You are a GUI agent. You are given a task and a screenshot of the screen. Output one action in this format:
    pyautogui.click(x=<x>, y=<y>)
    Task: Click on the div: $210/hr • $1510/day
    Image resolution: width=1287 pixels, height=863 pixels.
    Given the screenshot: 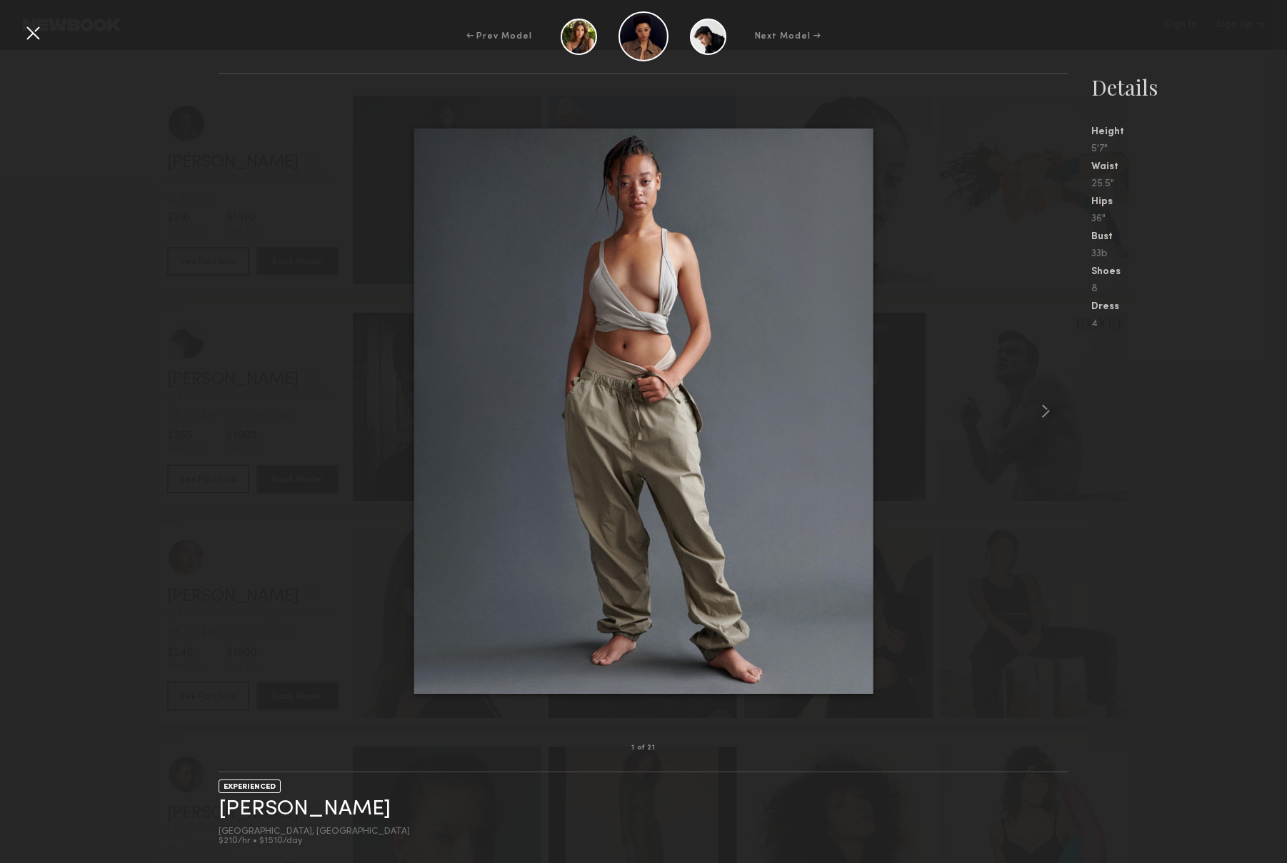 What is the action you would take?
    pyautogui.click(x=314, y=841)
    